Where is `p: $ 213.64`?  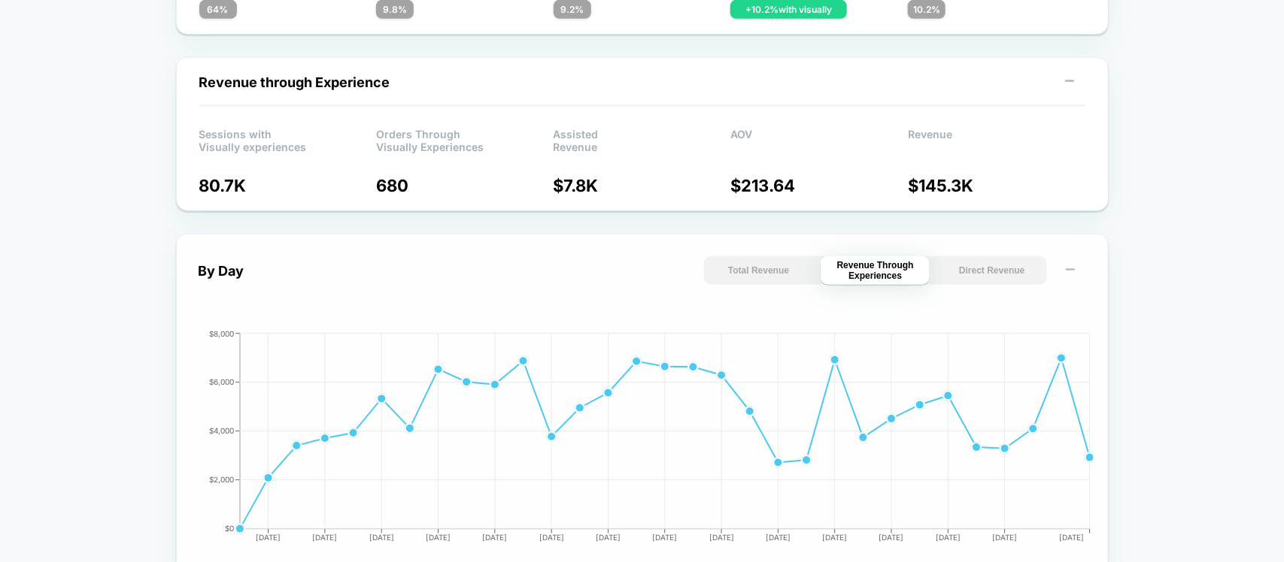
p: $ 213.64 is located at coordinates (819, 186).